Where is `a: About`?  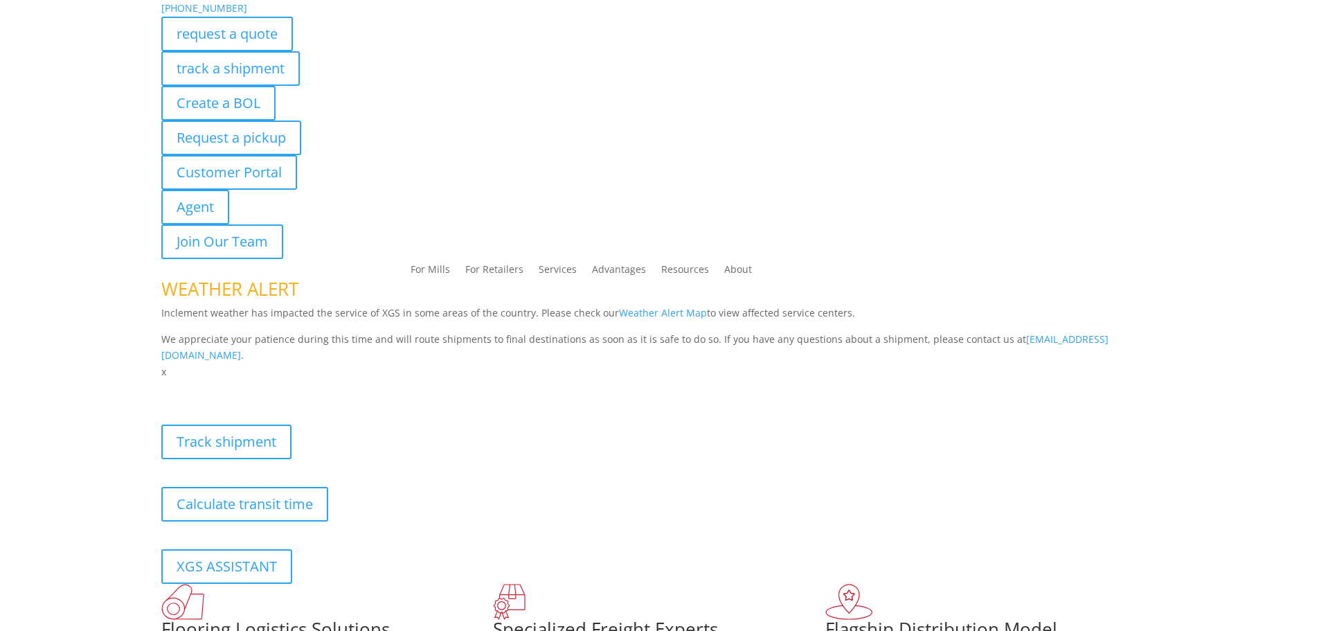 a: About is located at coordinates (738, 272).